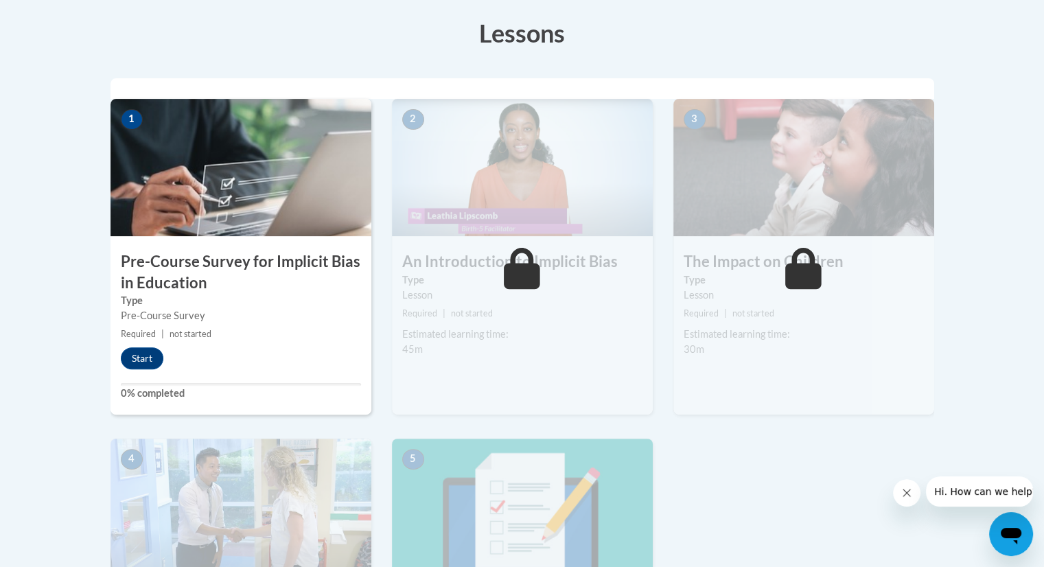 The width and height of the screenshot is (1044, 567). I want to click on span: 3, so click(695, 119).